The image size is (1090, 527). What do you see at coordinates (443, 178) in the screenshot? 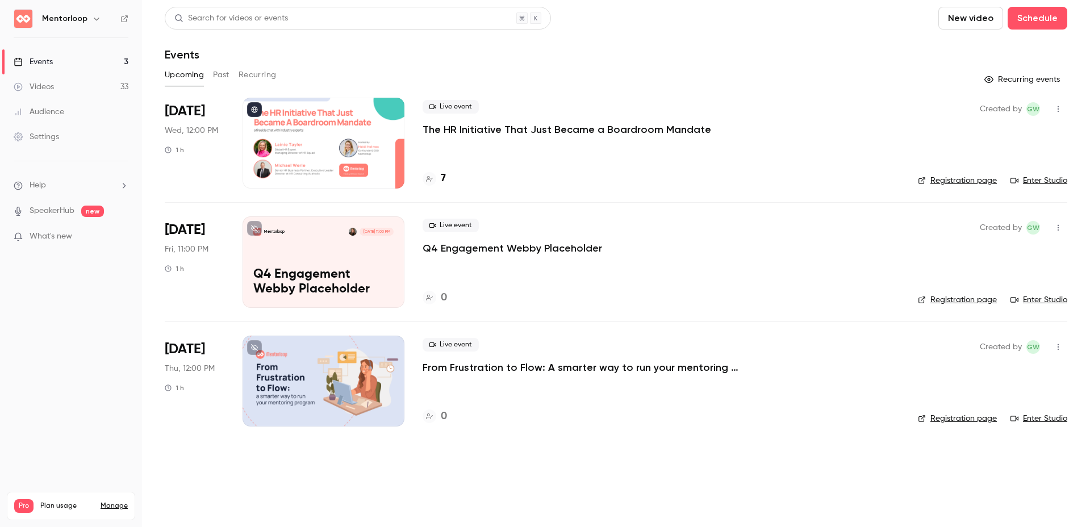
I see `h4: 7` at bounding box center [443, 178].